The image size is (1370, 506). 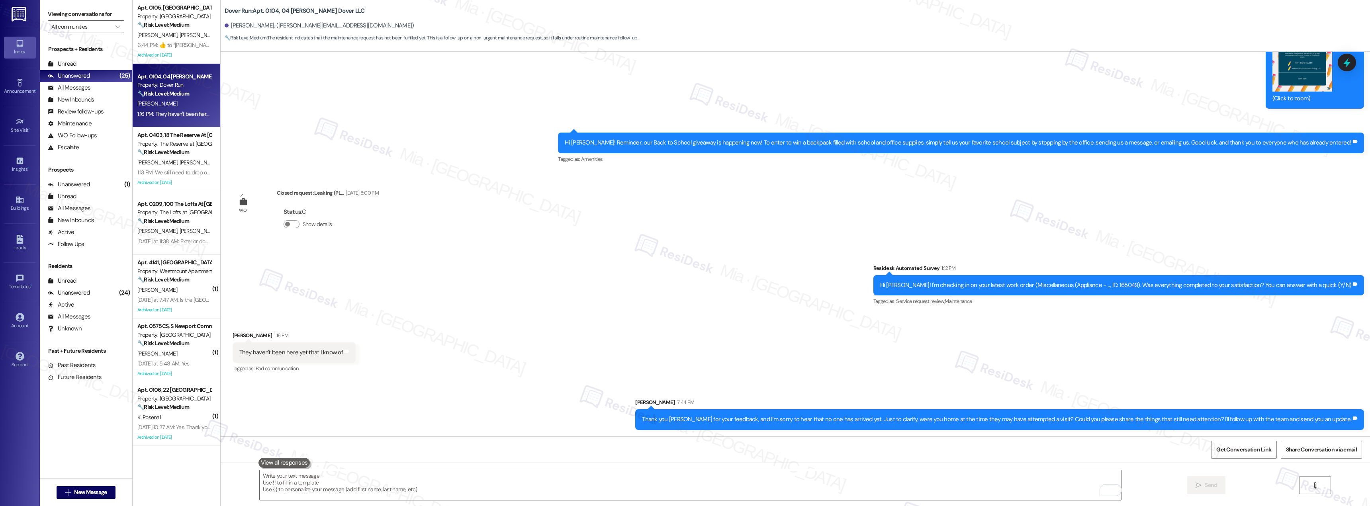 What do you see at coordinates (1119, 270) in the screenshot?
I see `div: Residesk Automated Survey` at bounding box center [1119, 270].